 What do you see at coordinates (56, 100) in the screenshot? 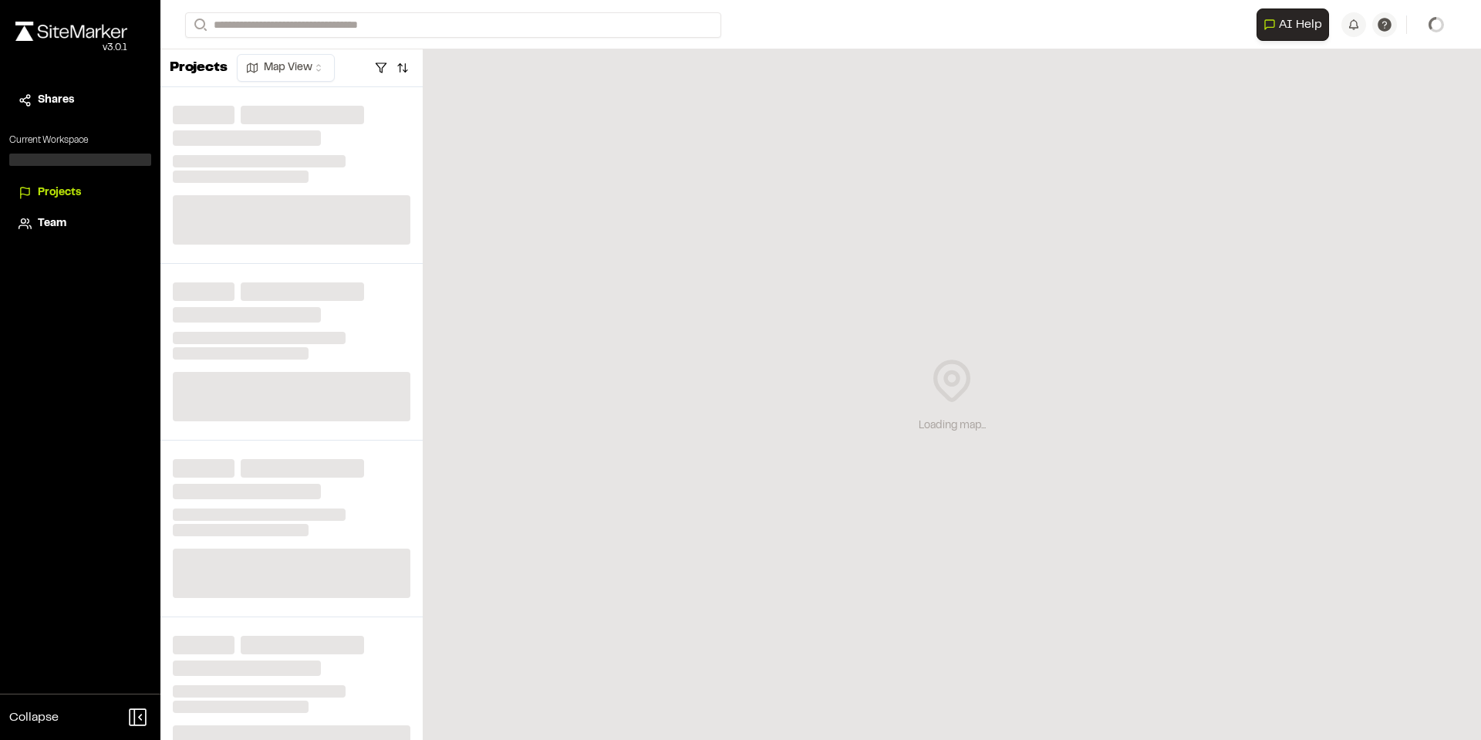
I see `span: Shares` at bounding box center [56, 100].